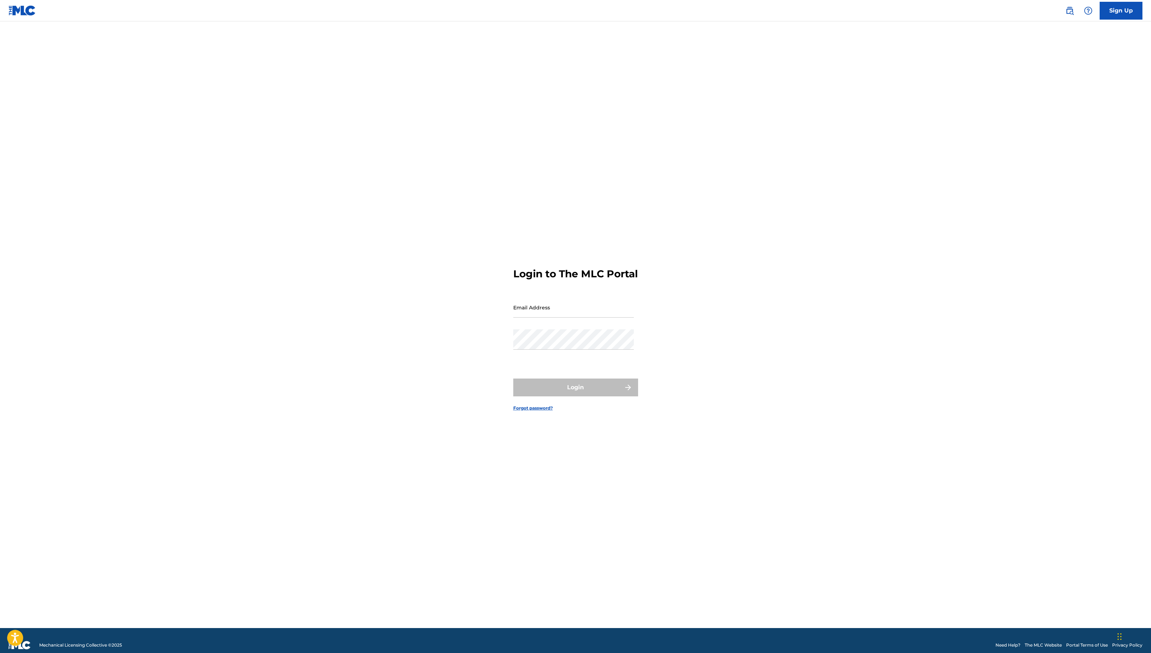 Image resolution: width=1151 pixels, height=653 pixels. I want to click on span: Mechanical Licensing Collective © 2025, so click(81, 646).